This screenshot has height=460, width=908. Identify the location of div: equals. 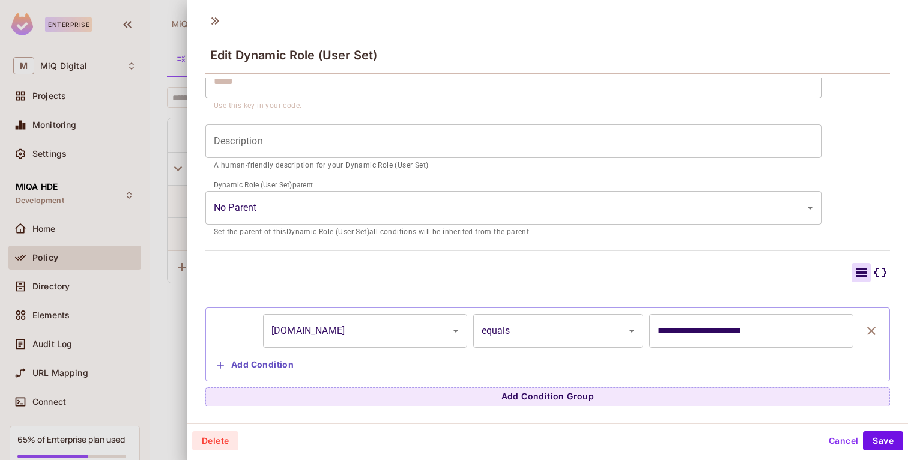
(558, 331).